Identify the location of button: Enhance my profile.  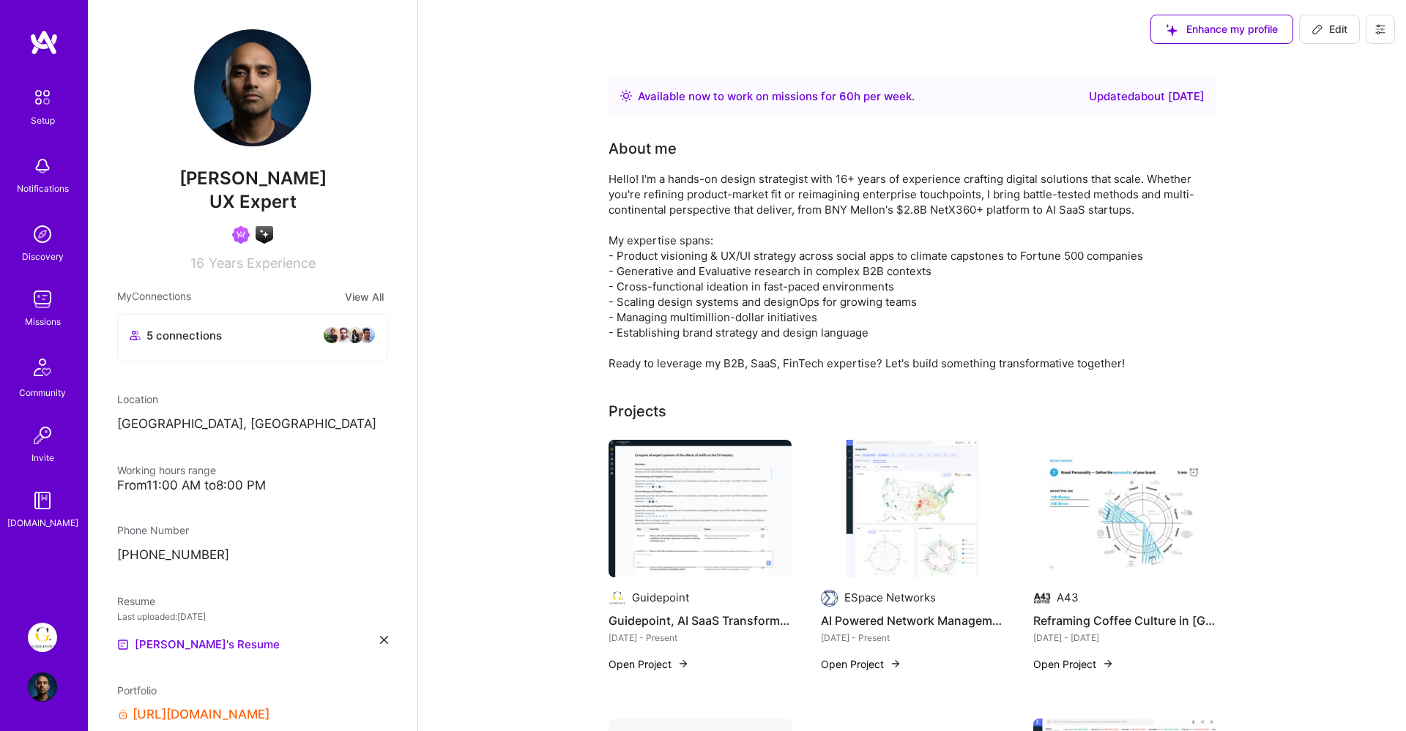
(1221, 29).